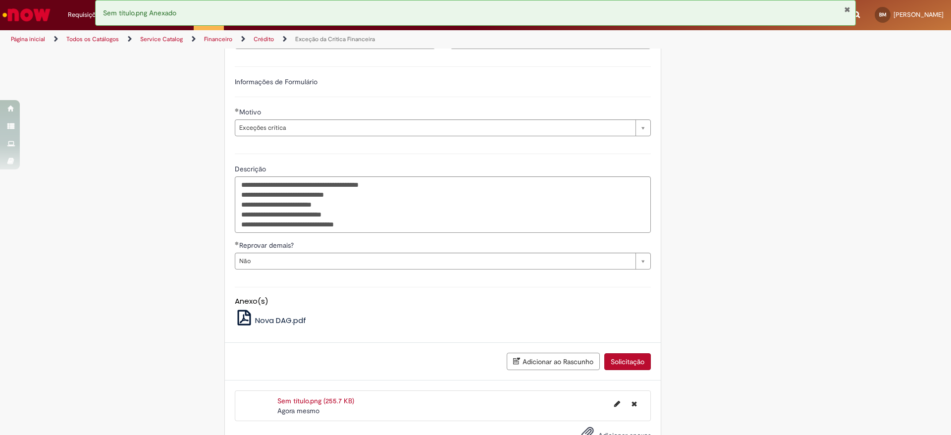 This screenshot has width=951, height=435. What do you see at coordinates (93, 39) in the screenshot?
I see `a: Todos os Catálogos` at bounding box center [93, 39].